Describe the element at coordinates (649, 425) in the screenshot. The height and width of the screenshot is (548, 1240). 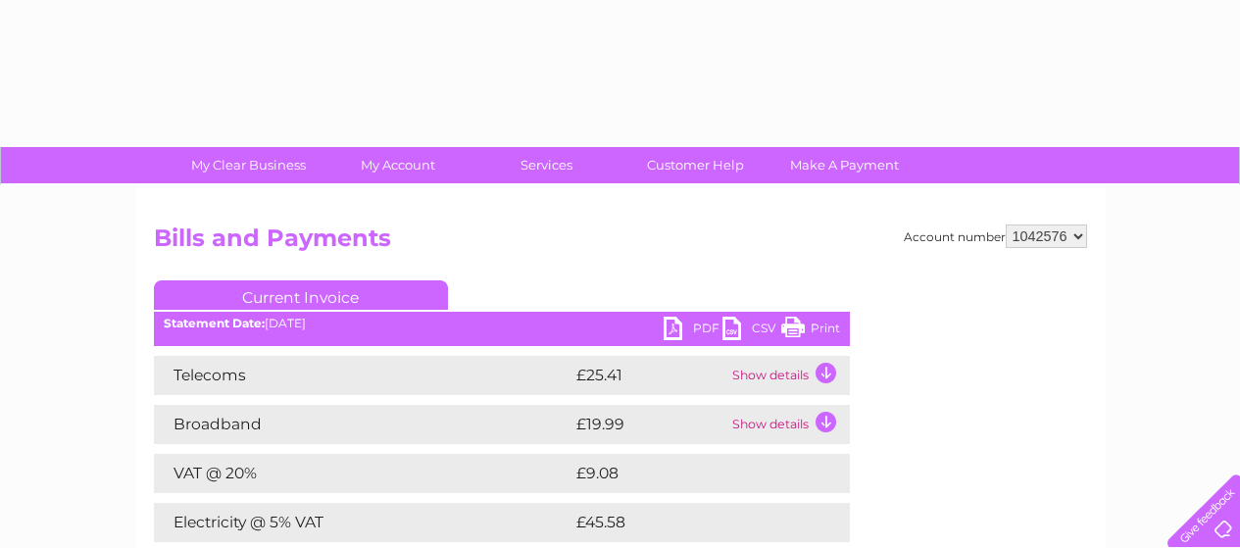
I see `td: £19.99` at that location.